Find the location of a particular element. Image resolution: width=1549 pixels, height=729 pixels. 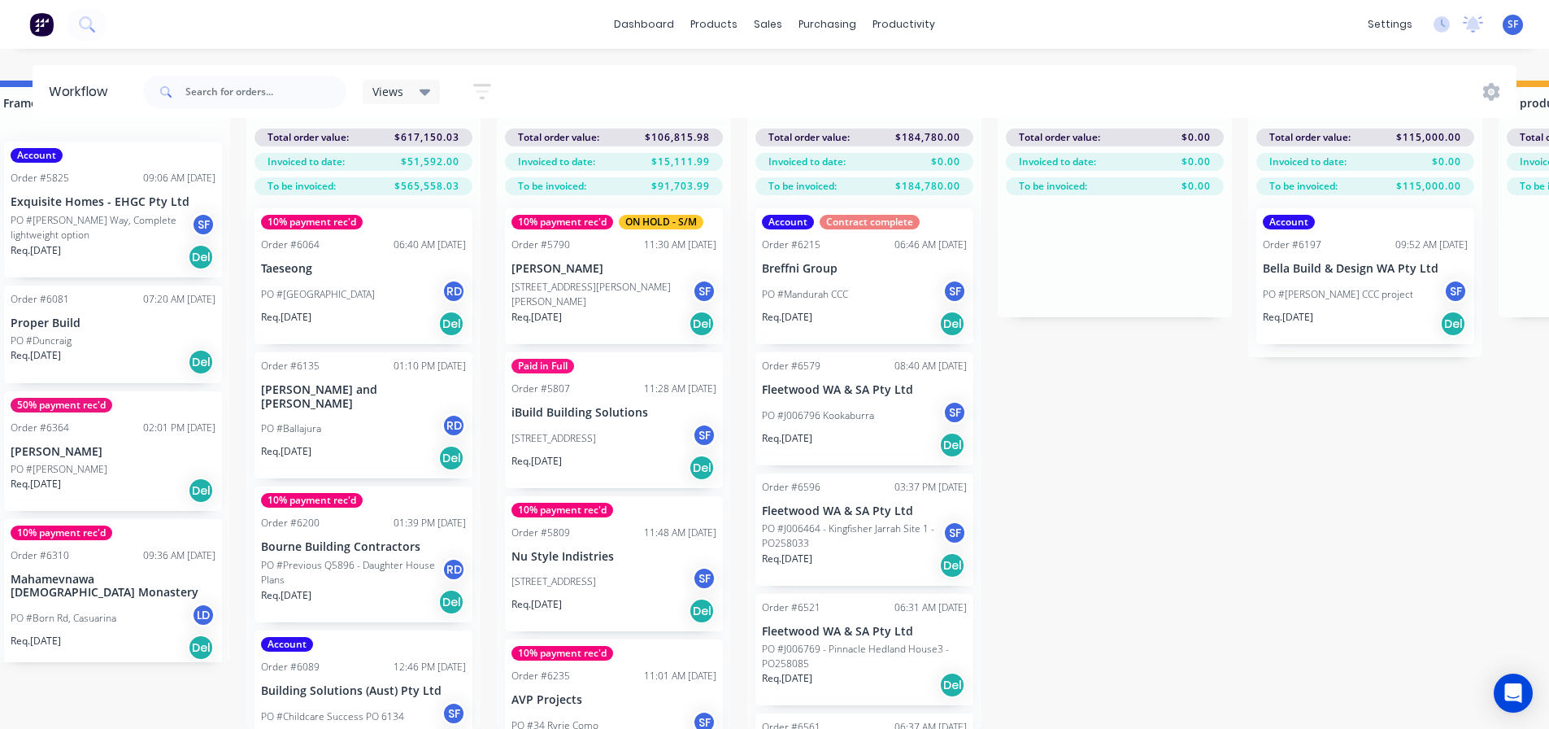

span: Views is located at coordinates (388, 91).